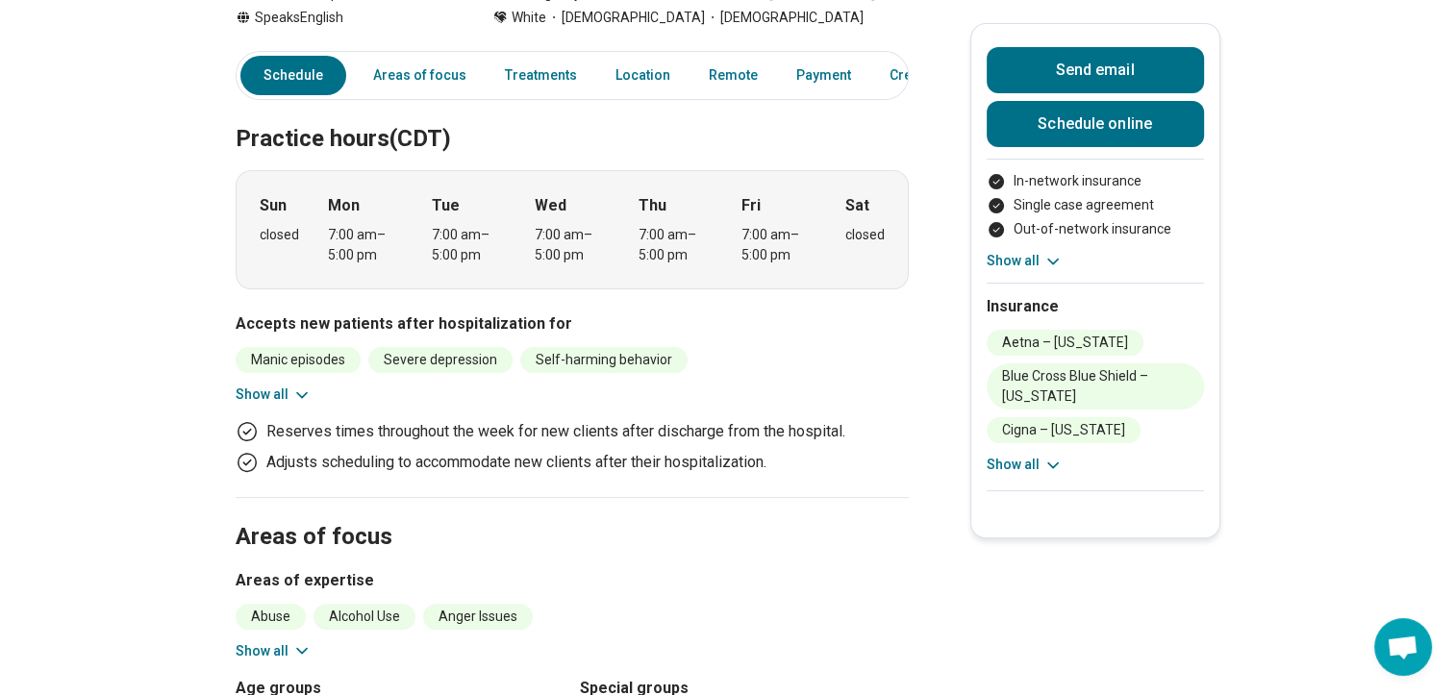 This screenshot has height=695, width=1455. I want to click on h2: Areas of focus, so click(572, 515).